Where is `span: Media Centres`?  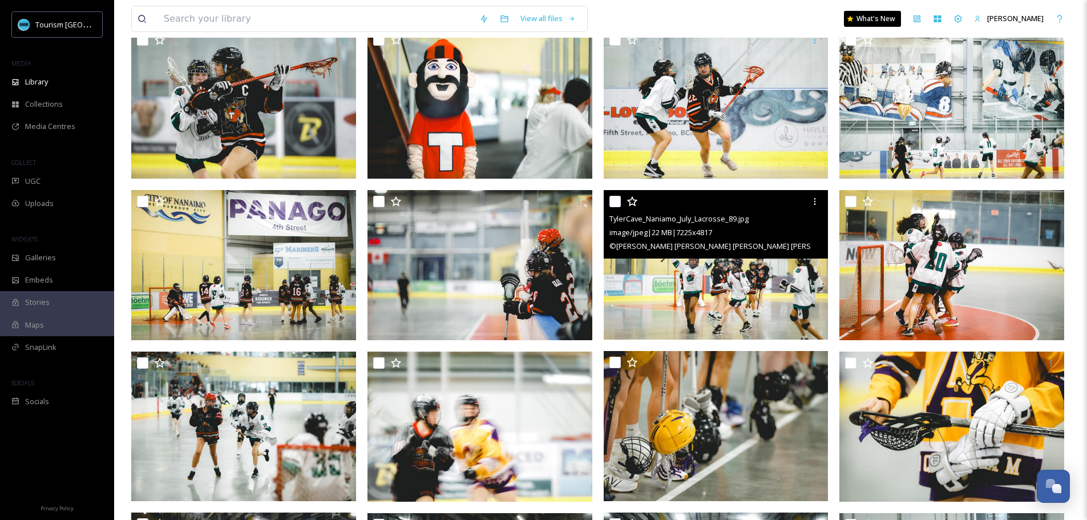 span: Media Centres is located at coordinates (50, 126).